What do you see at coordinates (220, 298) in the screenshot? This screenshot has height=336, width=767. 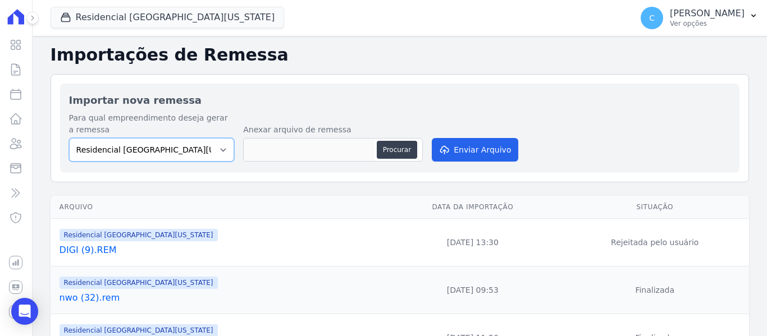 I see `a: nwo (32).rem` at bounding box center [220, 298].